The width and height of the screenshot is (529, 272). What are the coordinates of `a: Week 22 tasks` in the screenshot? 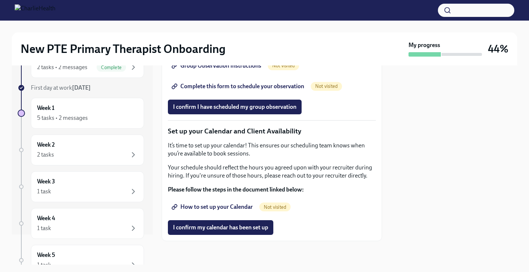 It's located at (81, 150).